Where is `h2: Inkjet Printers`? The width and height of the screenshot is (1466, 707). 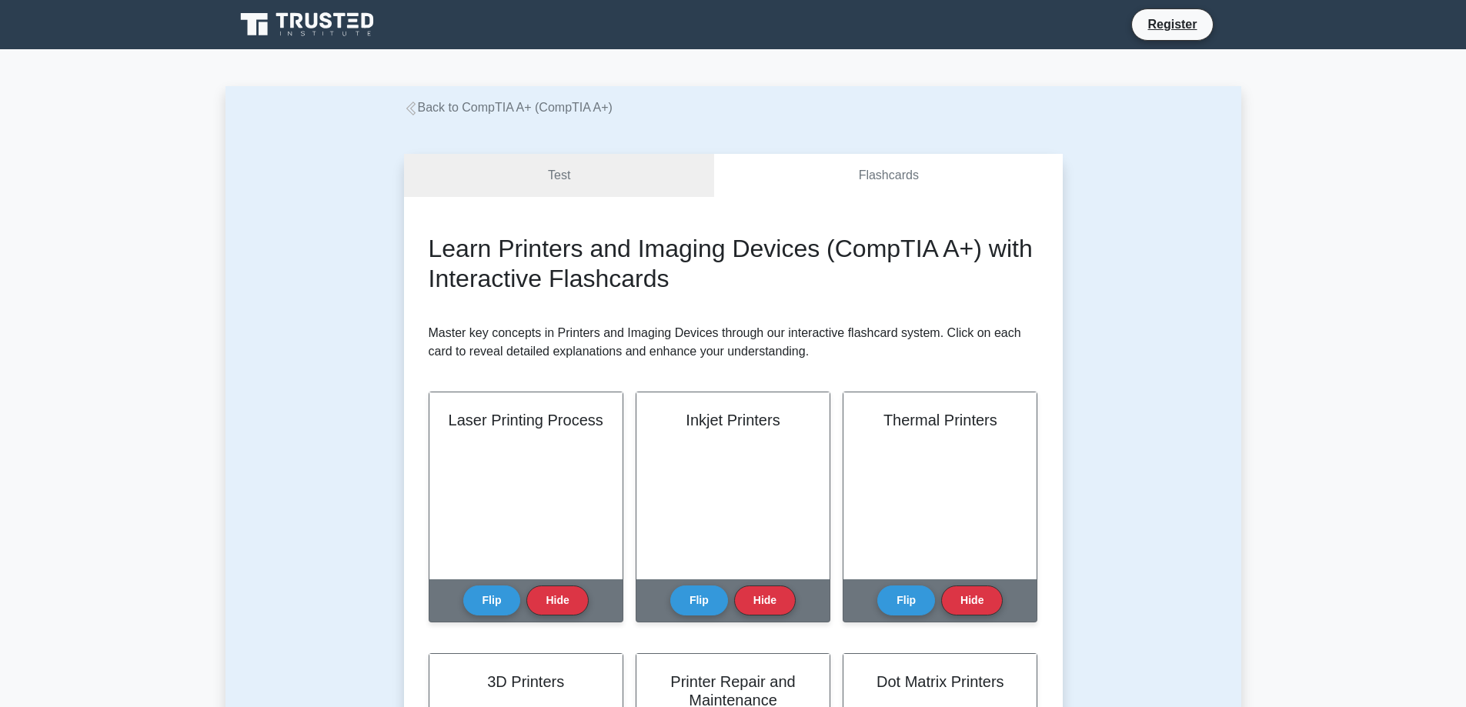 h2: Inkjet Printers is located at coordinates (733, 420).